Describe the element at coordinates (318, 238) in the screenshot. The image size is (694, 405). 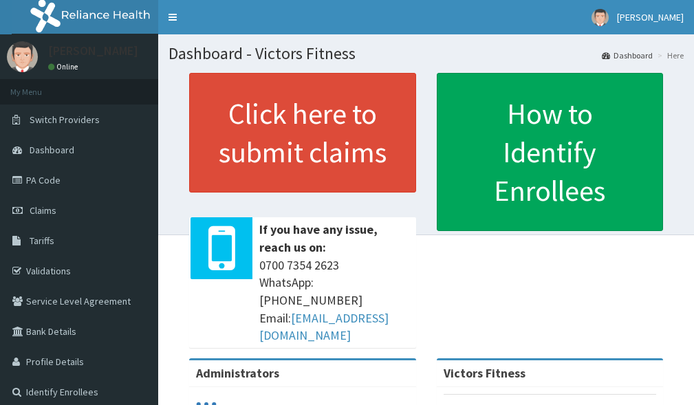
I see `b: If you have any issue, reach us on:` at that location.